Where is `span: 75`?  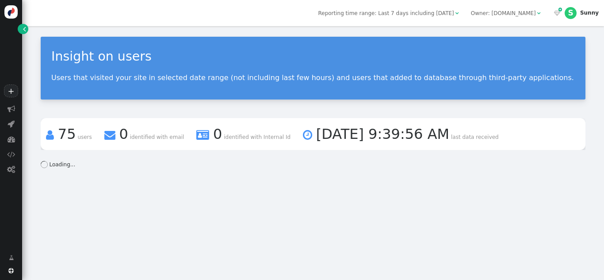 span: 75 is located at coordinates (67, 134).